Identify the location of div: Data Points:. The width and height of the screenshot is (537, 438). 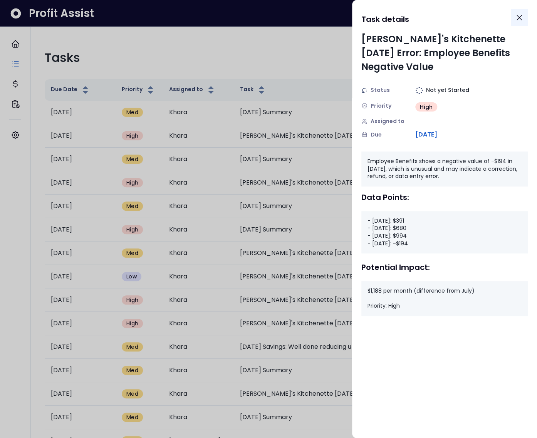
(444, 197).